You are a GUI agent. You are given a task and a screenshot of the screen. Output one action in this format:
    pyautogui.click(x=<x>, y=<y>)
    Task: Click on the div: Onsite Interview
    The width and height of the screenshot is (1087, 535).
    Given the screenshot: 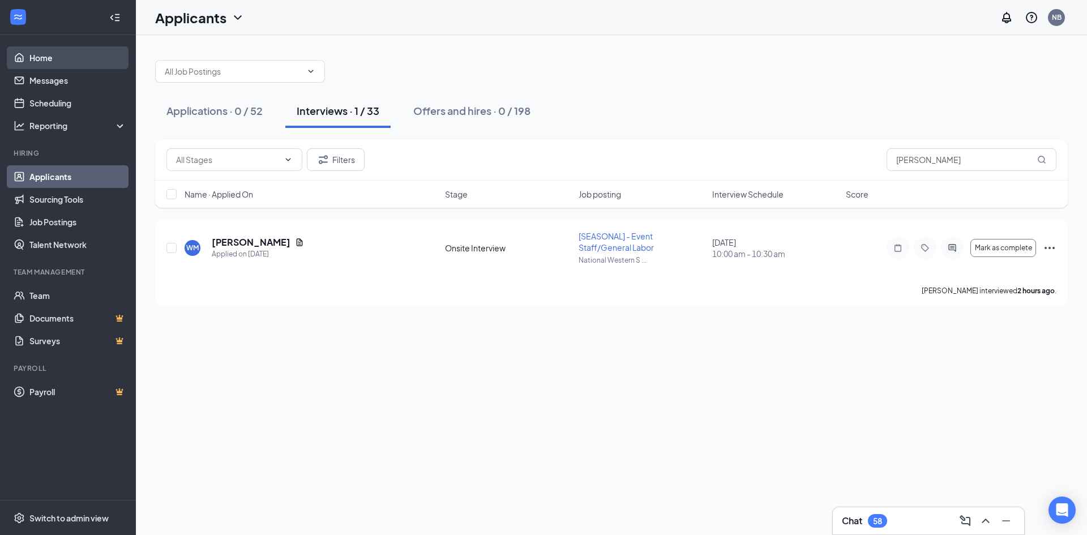 What is the action you would take?
    pyautogui.click(x=509, y=248)
    